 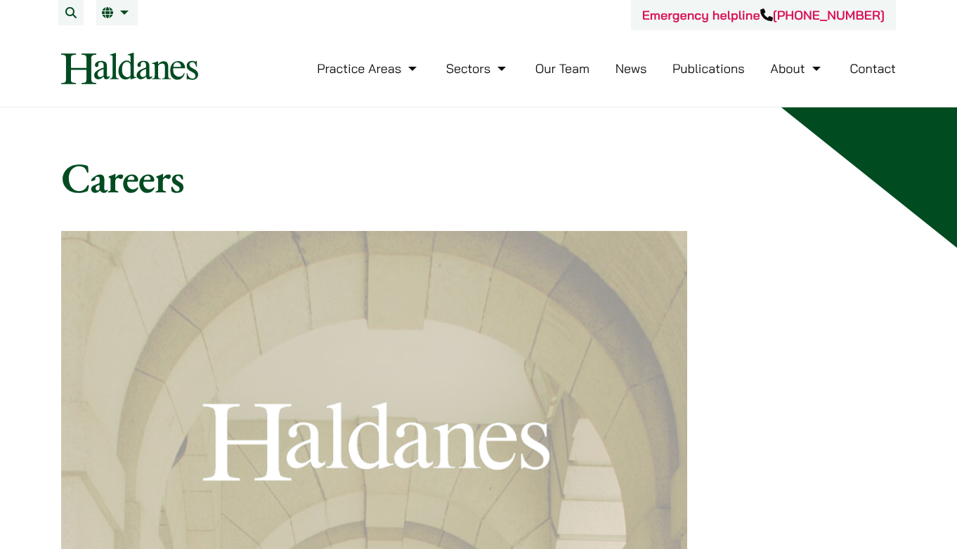 What do you see at coordinates (117, 13) in the screenshot?
I see `a: EN` at bounding box center [117, 13].